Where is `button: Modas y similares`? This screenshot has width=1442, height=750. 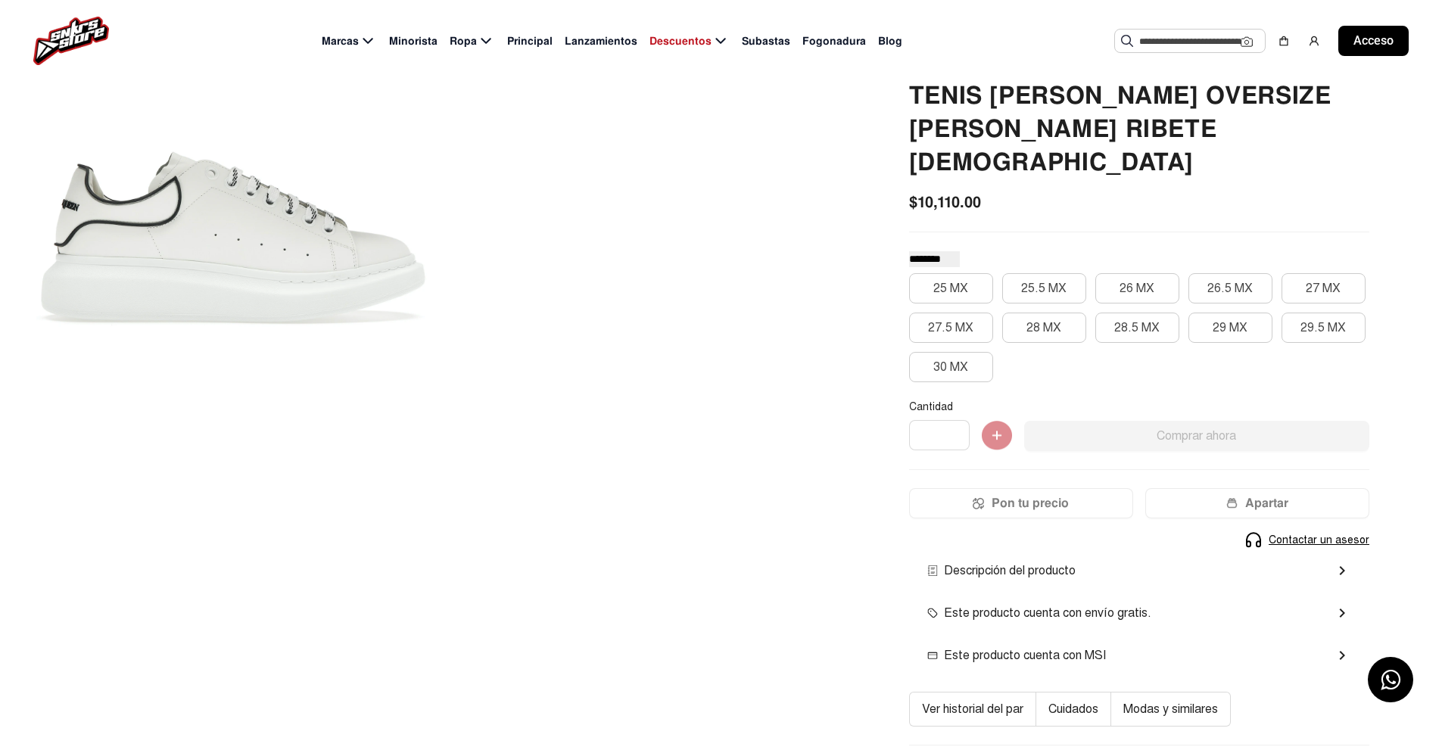 button: Modas y similares is located at coordinates (1171, 709).